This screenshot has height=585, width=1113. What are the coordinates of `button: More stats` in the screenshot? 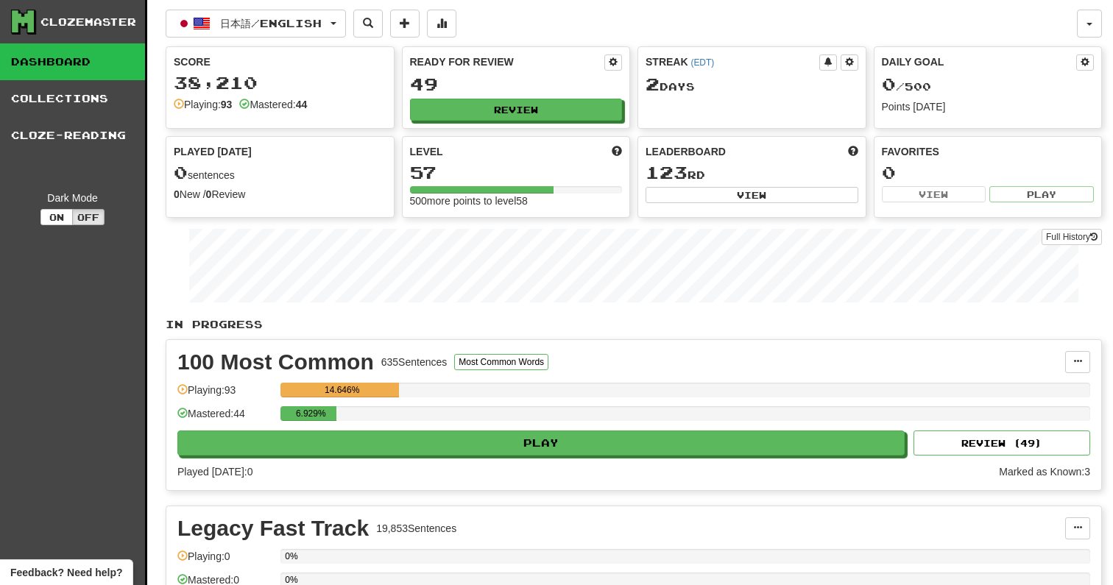 It's located at (441, 24).